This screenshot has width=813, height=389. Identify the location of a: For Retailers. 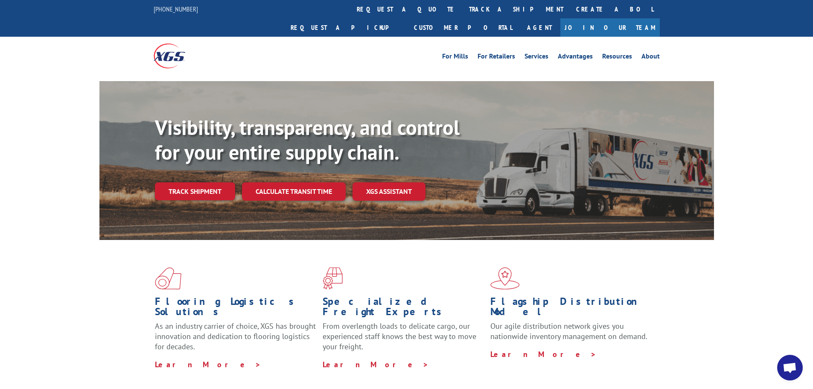
(496, 58).